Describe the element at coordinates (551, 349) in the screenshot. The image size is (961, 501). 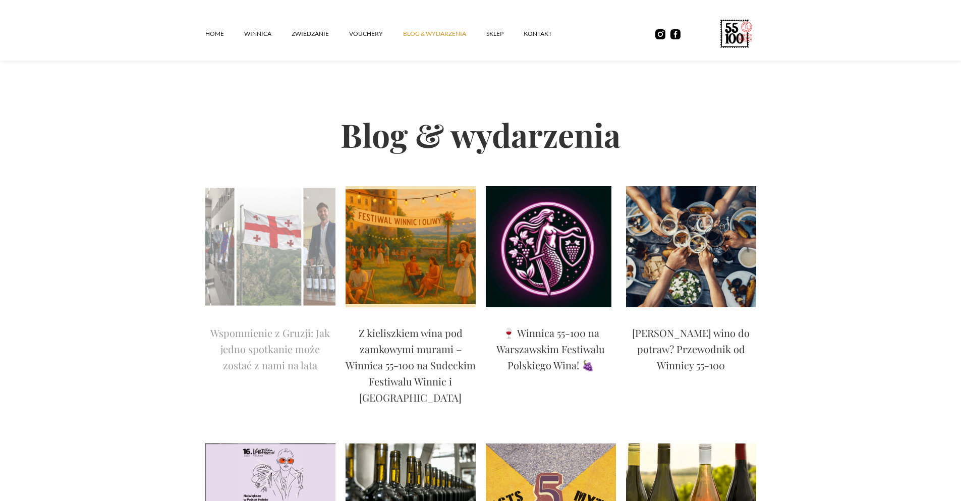
I see `p: 🍷 Winnica 55-100 na Warszawskim Festiwalu Polskiego Wina! 🍇` at that location.